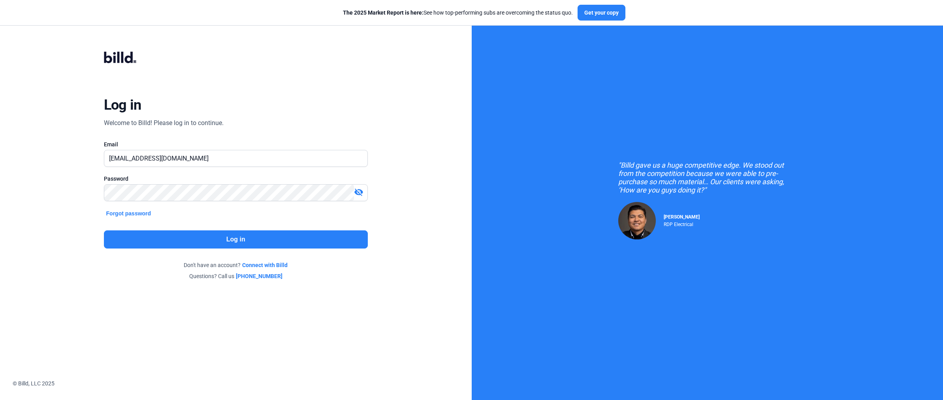 Image resolution: width=943 pixels, height=400 pixels. Describe the element at coordinates (601, 13) in the screenshot. I see `button: Get your copy` at that location.